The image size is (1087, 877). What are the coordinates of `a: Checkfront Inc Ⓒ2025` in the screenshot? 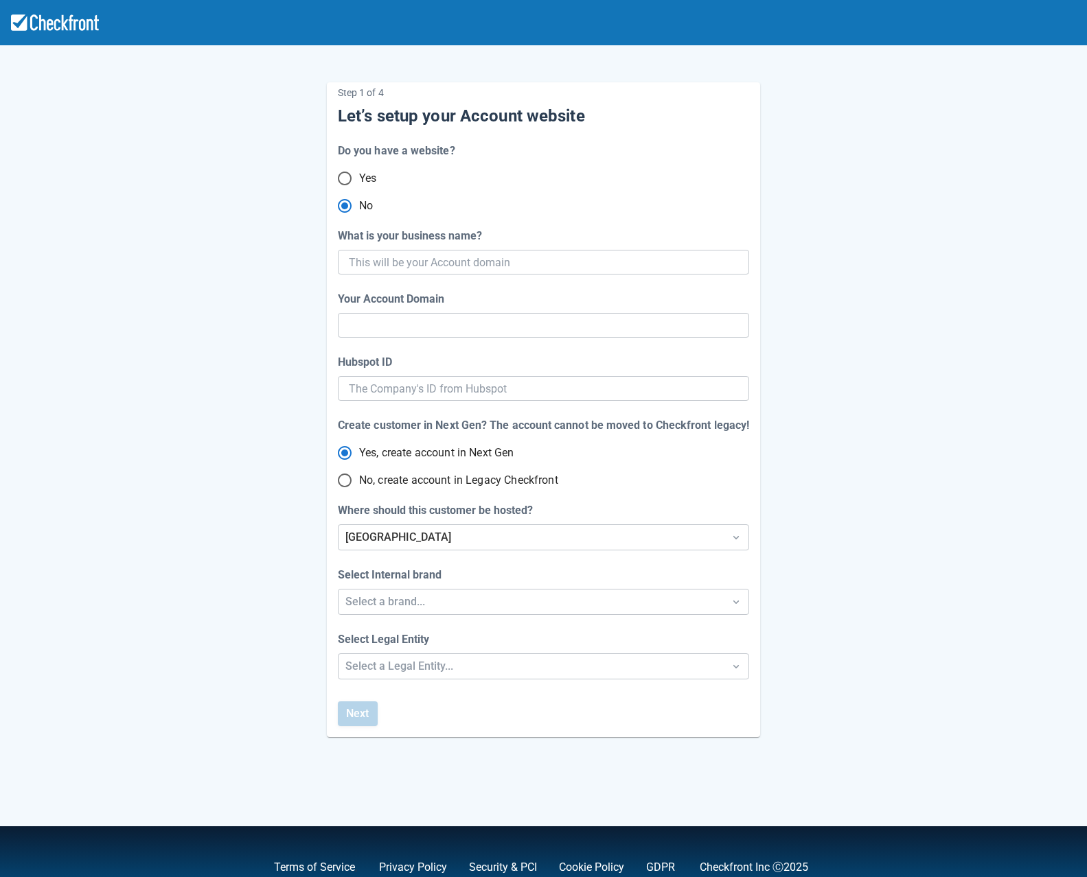 It's located at (754, 867).